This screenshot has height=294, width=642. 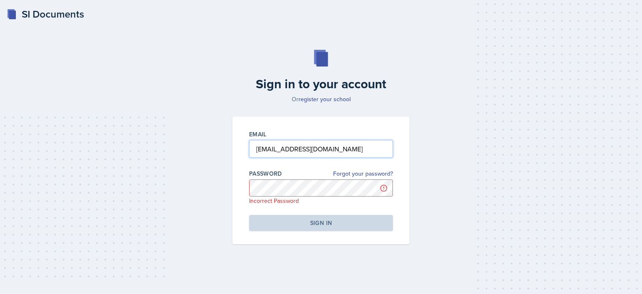 I want to click on input: Email, so click(x=321, y=149).